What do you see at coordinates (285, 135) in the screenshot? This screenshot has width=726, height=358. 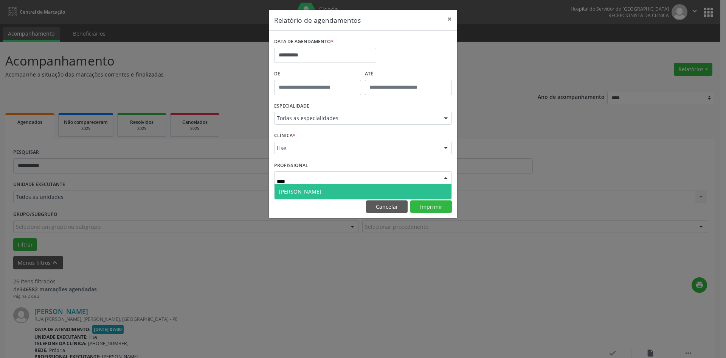 I see `label: CLÍNICA` at bounding box center [285, 135].